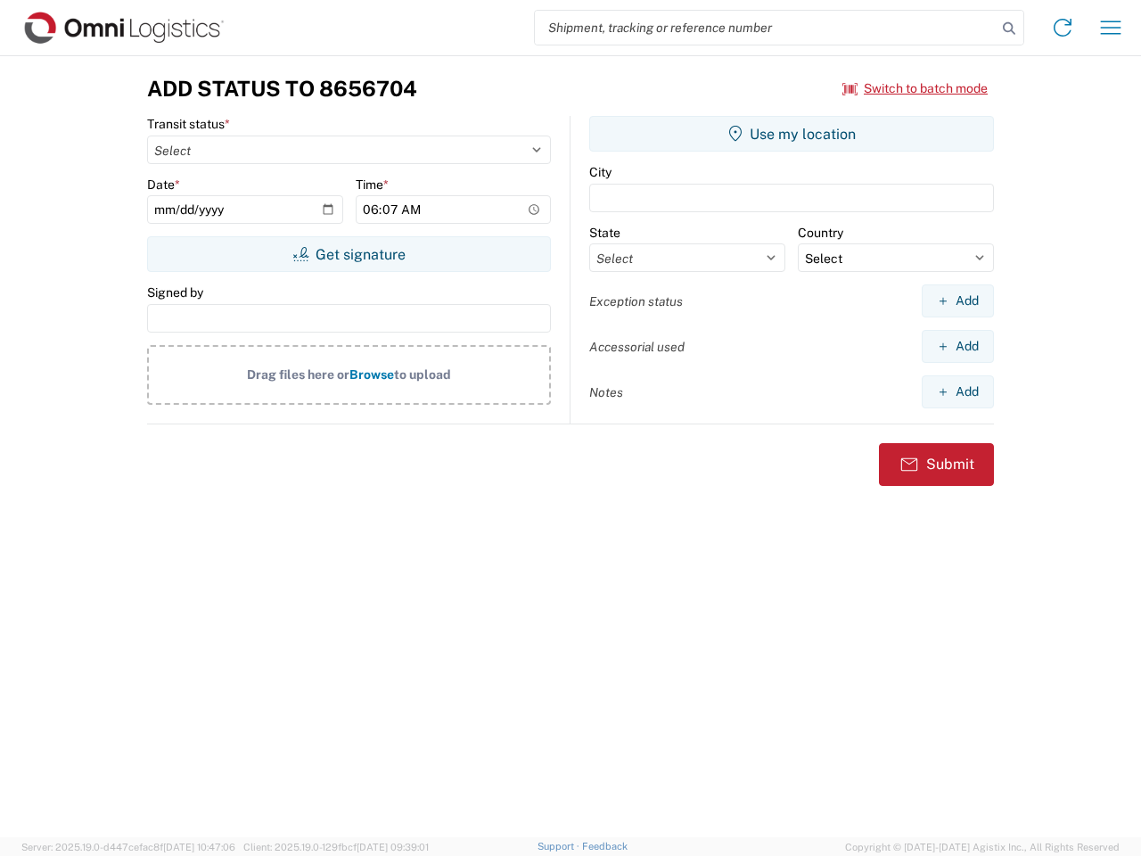 This screenshot has height=856, width=1141. What do you see at coordinates (372, 185) in the screenshot?
I see `label: Time` at bounding box center [372, 185].